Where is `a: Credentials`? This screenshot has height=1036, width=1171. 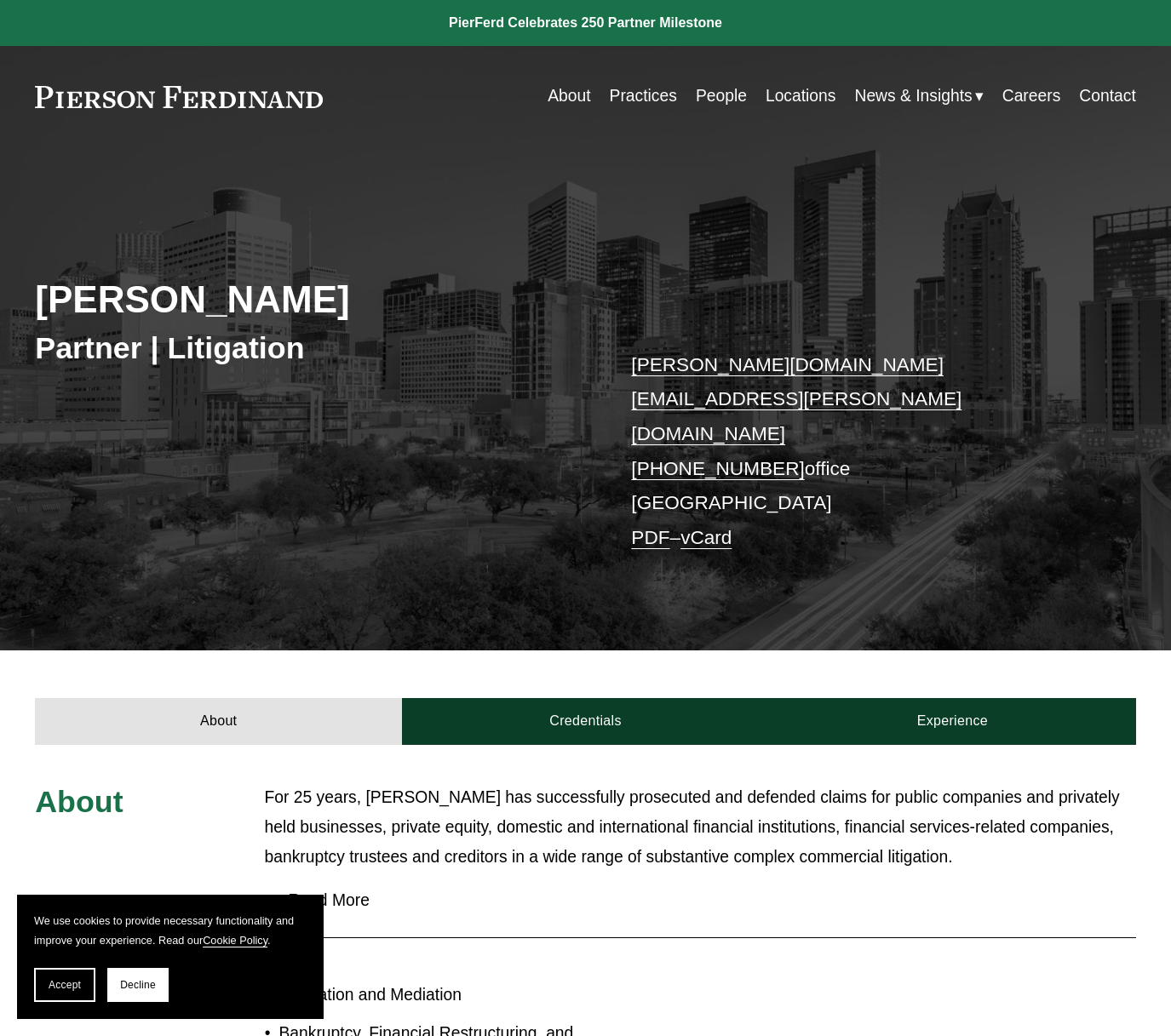
a: Credentials is located at coordinates (585, 722).